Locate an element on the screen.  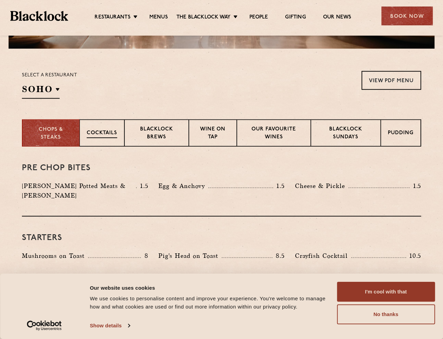
p: Chops & Steaks is located at coordinates (51, 133).